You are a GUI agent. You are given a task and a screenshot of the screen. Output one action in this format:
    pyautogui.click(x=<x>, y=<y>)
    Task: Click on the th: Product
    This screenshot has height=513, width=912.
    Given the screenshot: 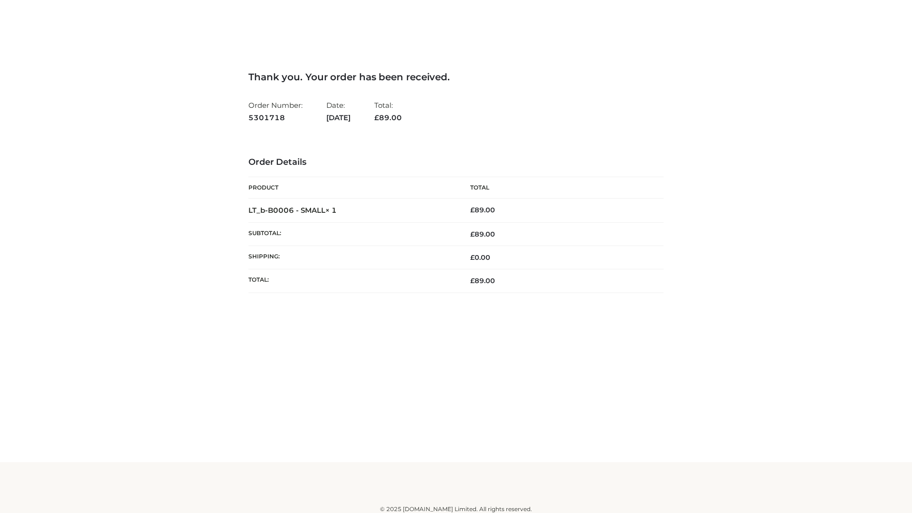 What is the action you would take?
    pyautogui.click(x=352, y=188)
    